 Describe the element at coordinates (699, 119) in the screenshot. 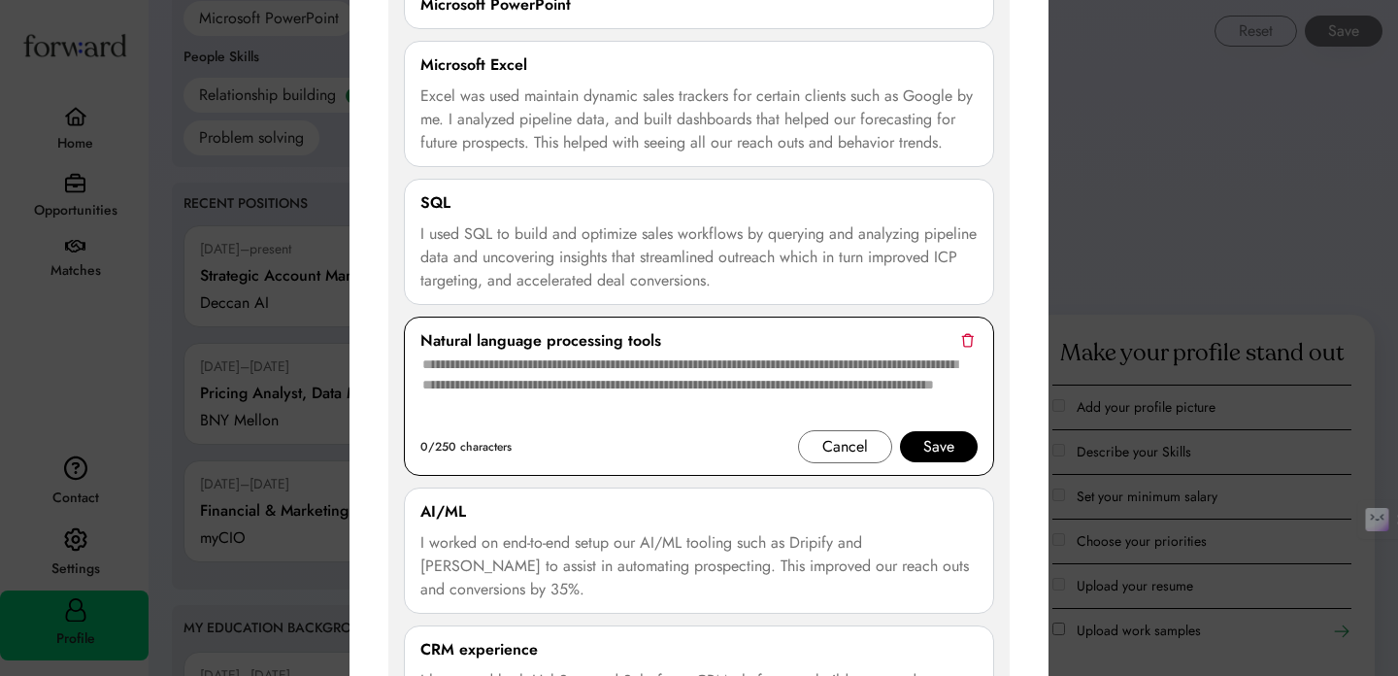

I see `div: Excel was used maintain dynamic sales trackers for certain clients such as Google by me. I analyz...` at that location.